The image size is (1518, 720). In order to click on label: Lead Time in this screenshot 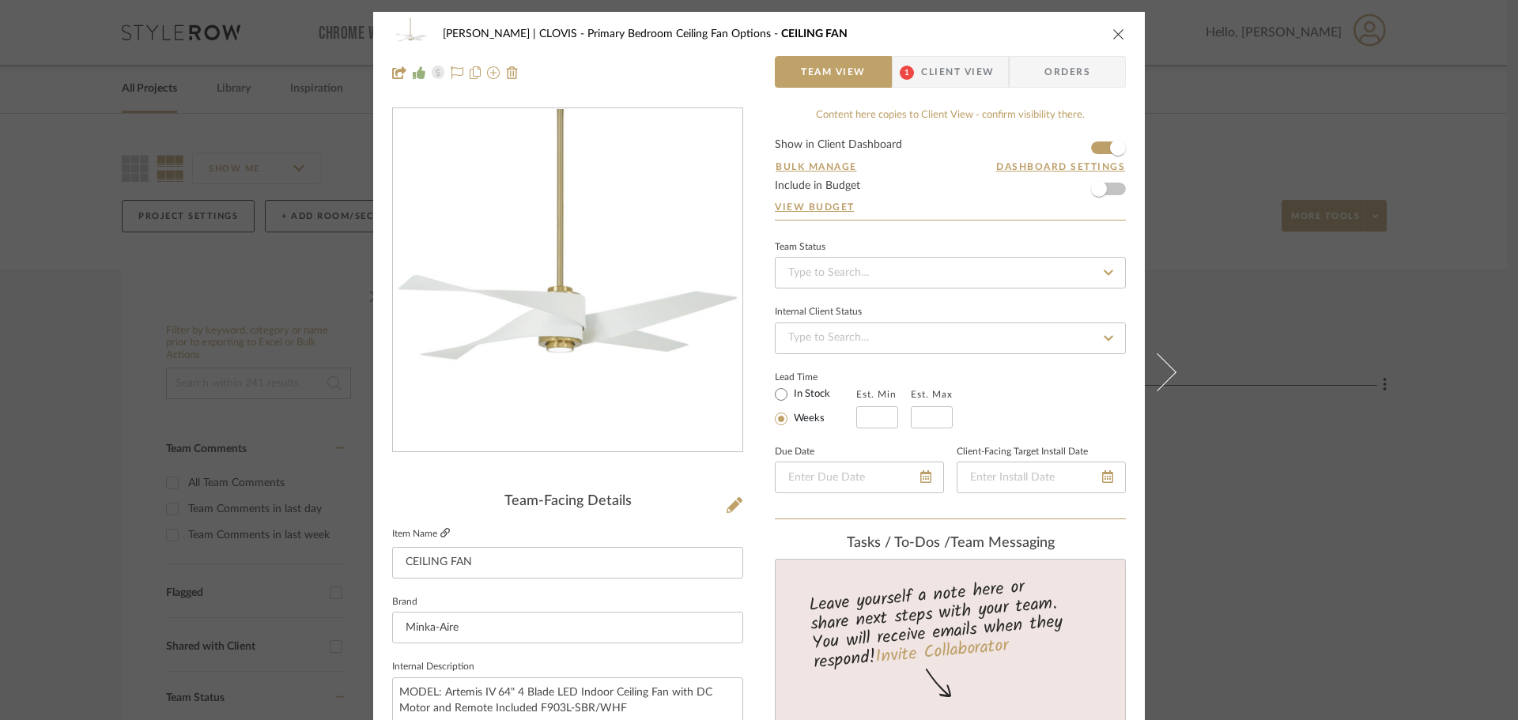, I will do `click(815, 377)`.